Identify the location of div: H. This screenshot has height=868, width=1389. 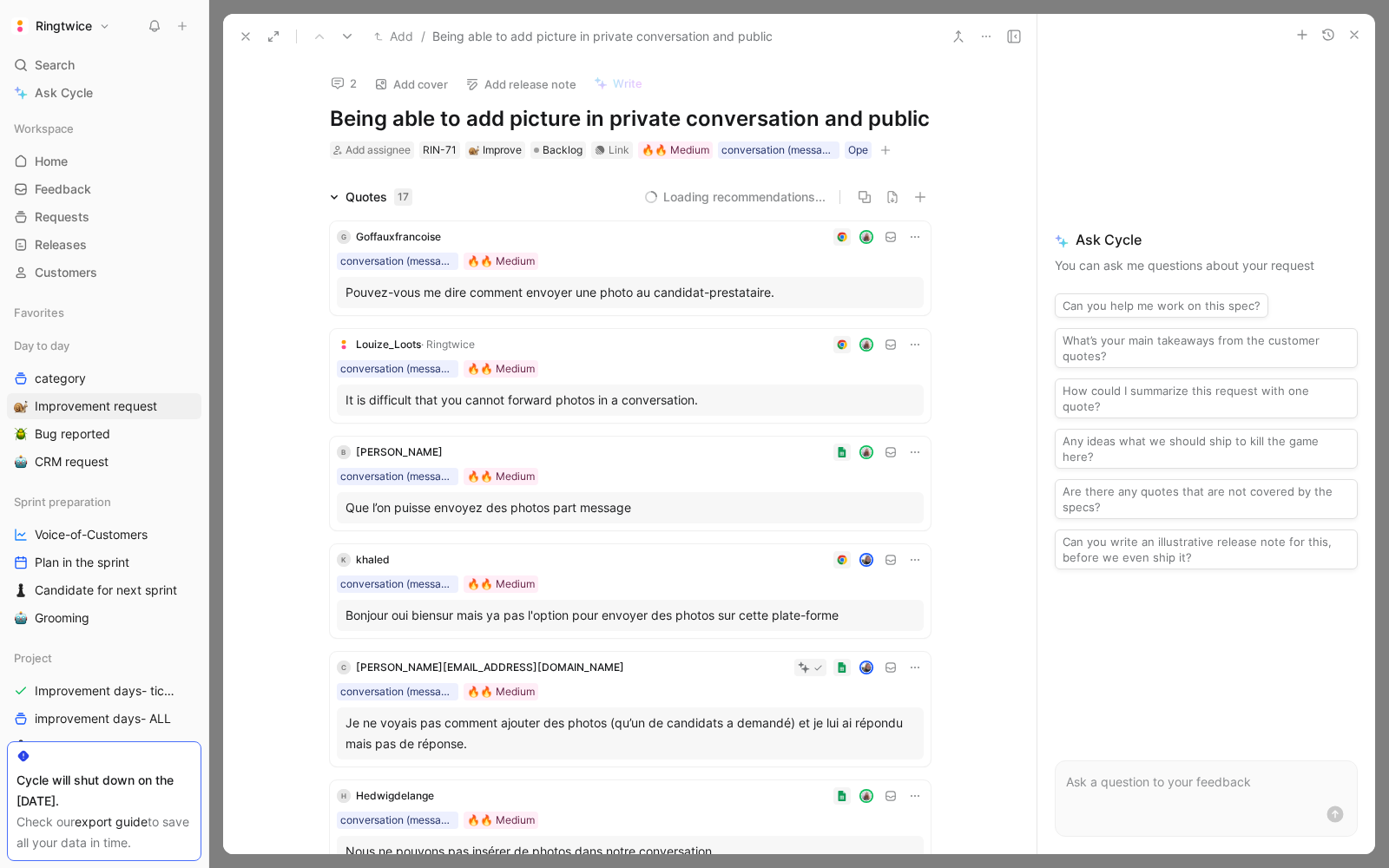
(344, 796).